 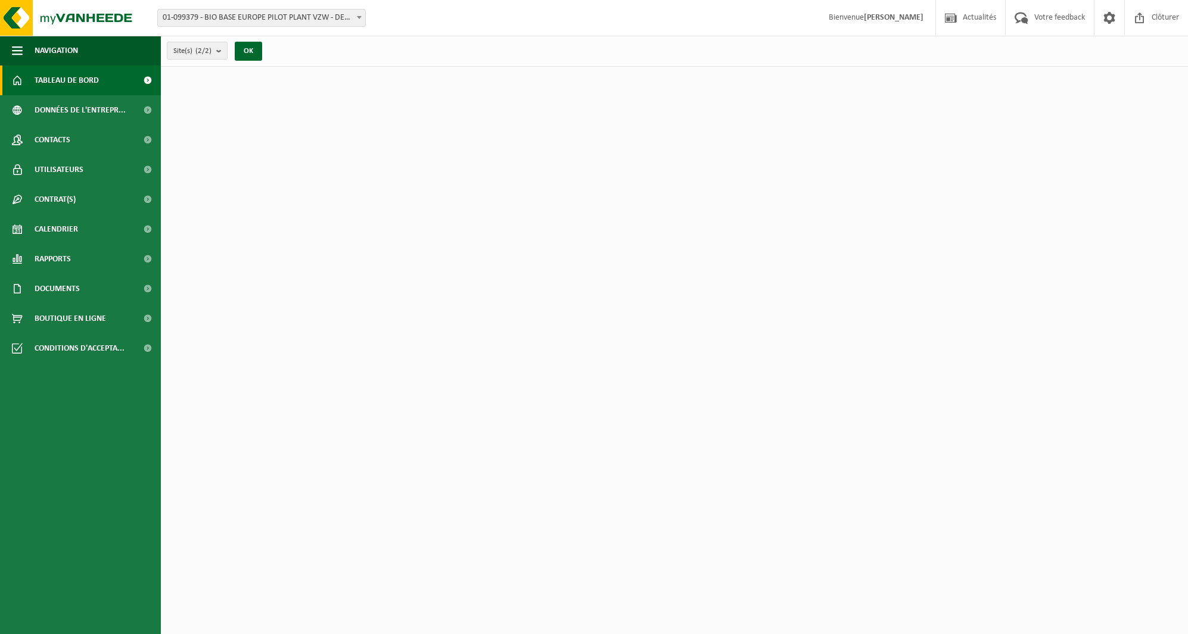 What do you see at coordinates (56, 51) in the screenshot?
I see `span: Navigation` at bounding box center [56, 51].